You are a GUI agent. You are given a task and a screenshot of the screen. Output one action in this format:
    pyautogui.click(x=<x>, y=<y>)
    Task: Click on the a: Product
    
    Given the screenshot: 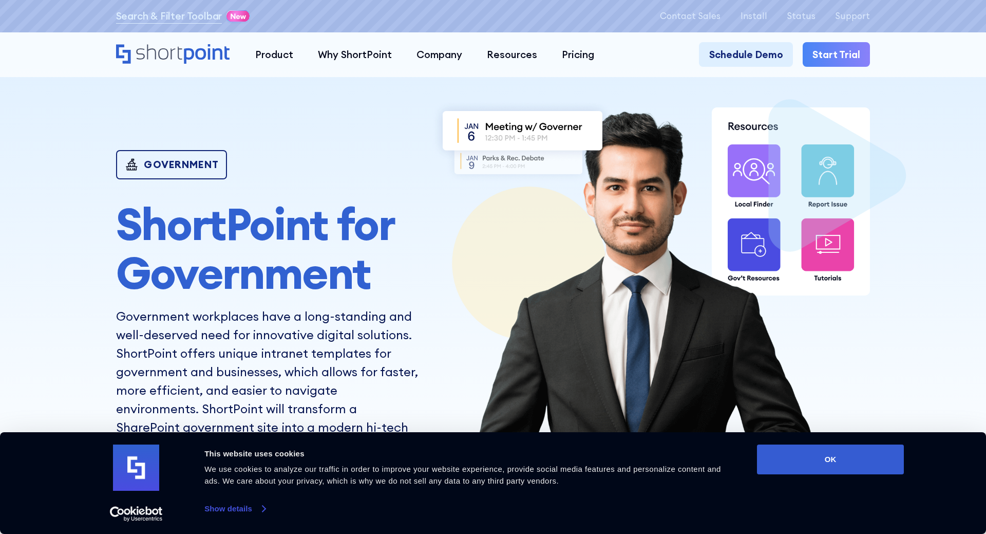 What is the action you would take?
    pyautogui.click(x=274, y=54)
    